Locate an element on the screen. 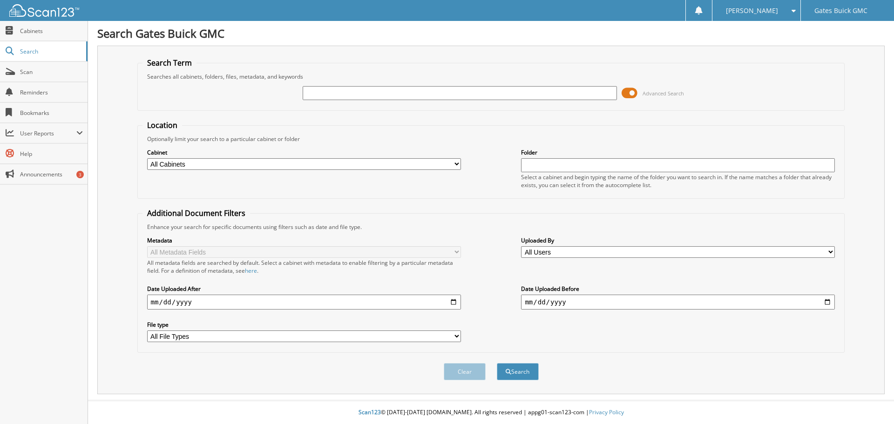 The height and width of the screenshot is (424, 894). span: Reminders is located at coordinates (51, 92).